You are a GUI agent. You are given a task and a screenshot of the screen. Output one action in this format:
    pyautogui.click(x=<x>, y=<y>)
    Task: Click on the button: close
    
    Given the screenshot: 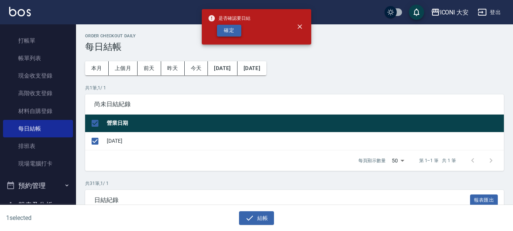 What is the action you would take?
    pyautogui.click(x=300, y=27)
    